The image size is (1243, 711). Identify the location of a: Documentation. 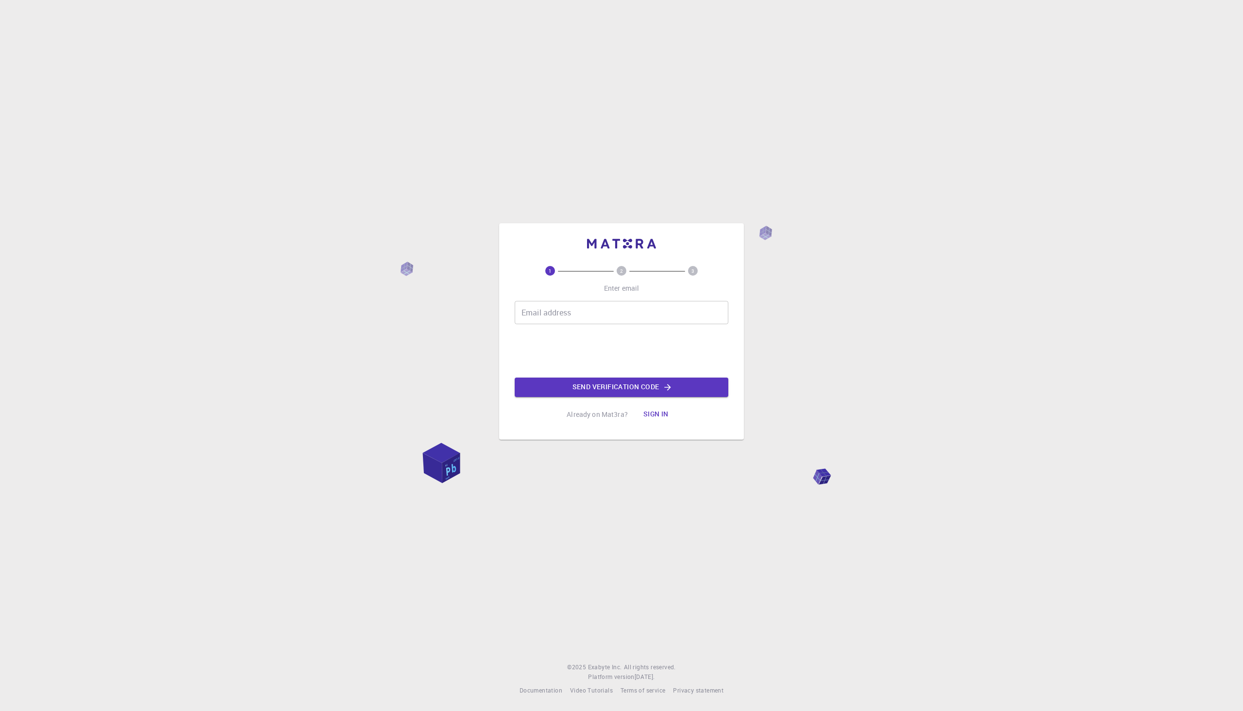
(541, 691).